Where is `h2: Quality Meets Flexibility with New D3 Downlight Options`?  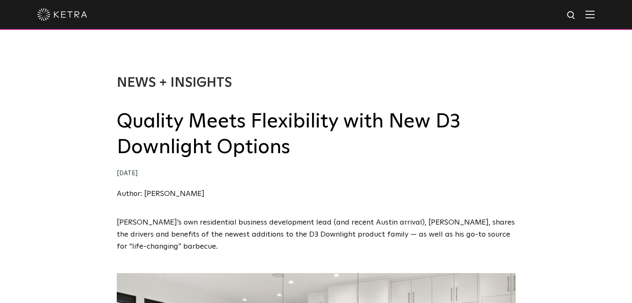 h2: Quality Meets Flexibility with New D3 Downlight Options is located at coordinates (316, 135).